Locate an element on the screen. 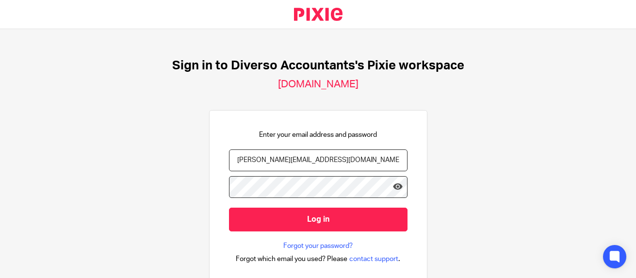 The width and height of the screenshot is (636, 278). h1: Sign in to Diverso Accountants's Pixie workspace is located at coordinates (318, 66).